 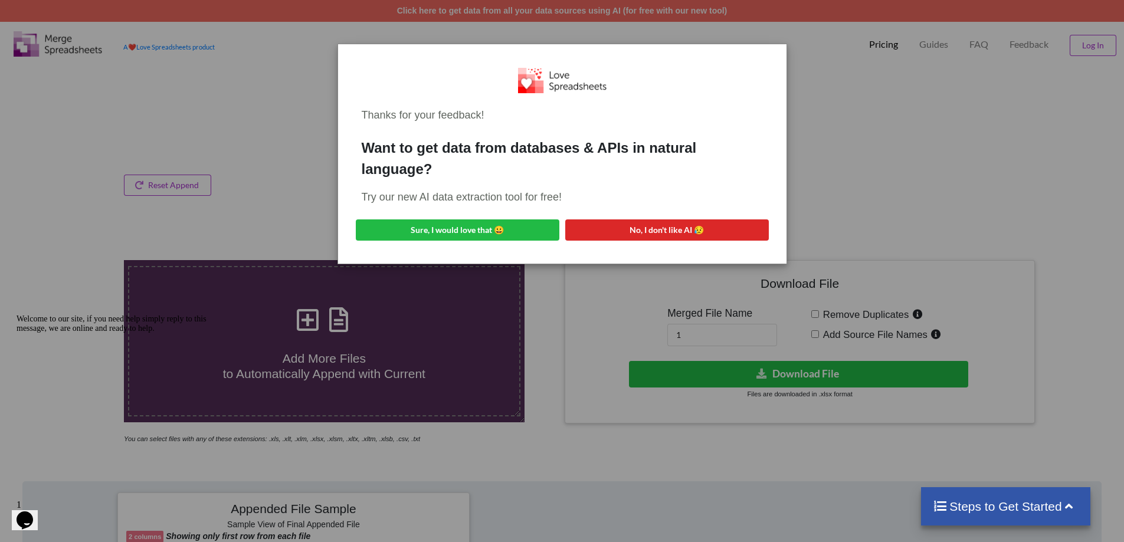 What do you see at coordinates (562, 197) in the screenshot?
I see `div: Try our new AI data extraction tool for free!` at bounding box center [562, 197].